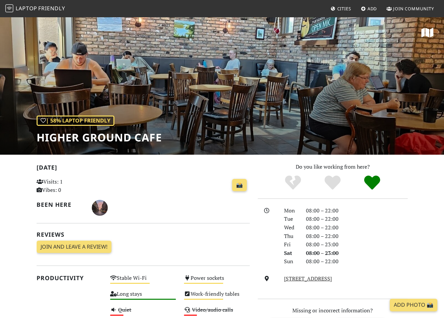 The image size is (444, 318). Describe the element at coordinates (9, 8) in the screenshot. I see `img: LaptopFriendly` at that location.